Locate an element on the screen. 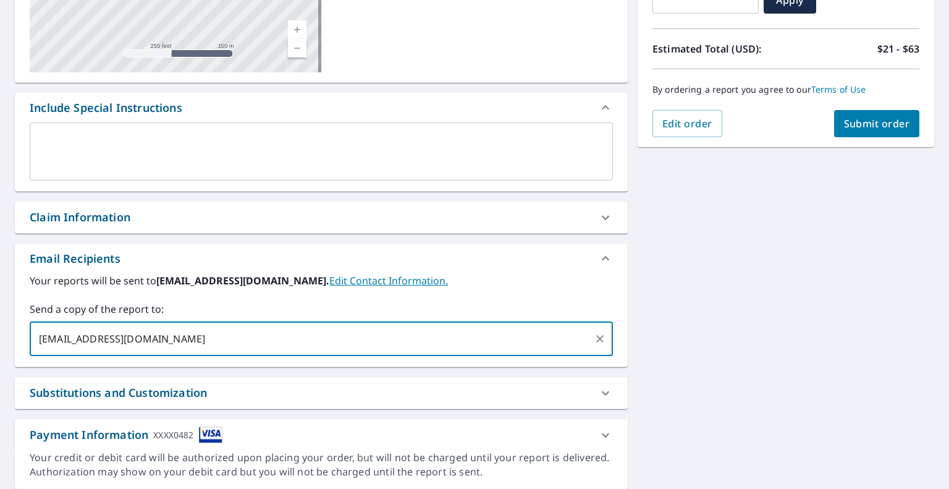  a: EditContactInfo is located at coordinates (389, 281).